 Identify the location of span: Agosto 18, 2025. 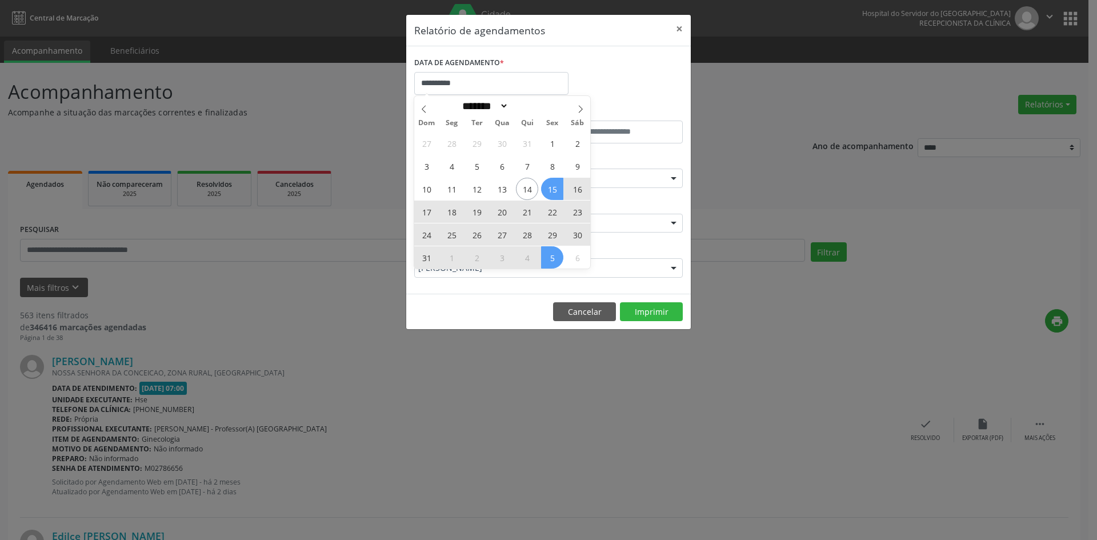
(452, 211).